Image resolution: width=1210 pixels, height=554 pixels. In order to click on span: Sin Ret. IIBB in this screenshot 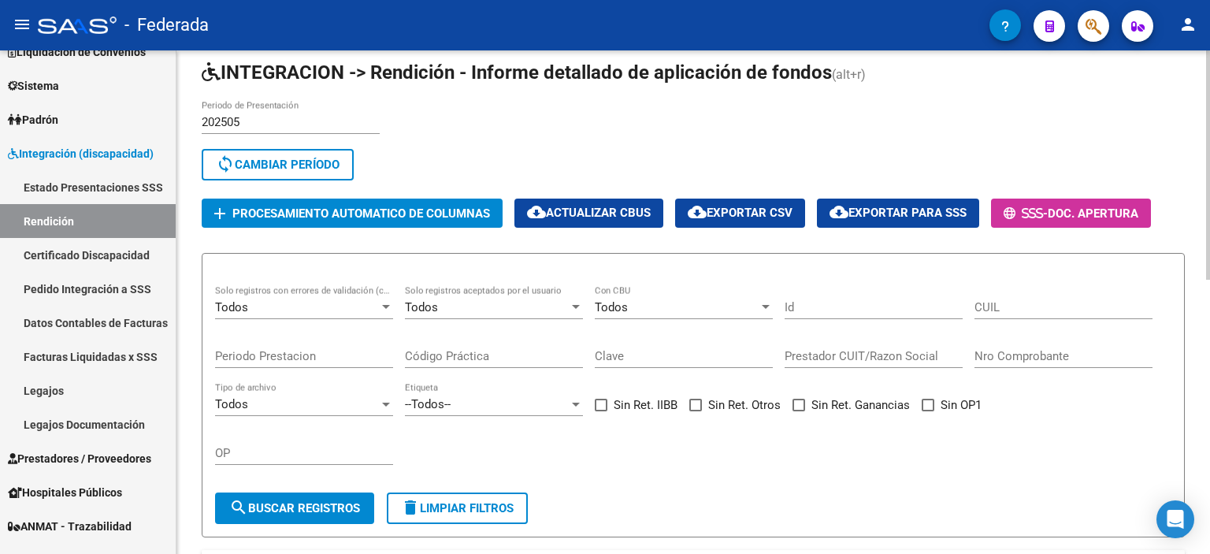, I will do `click(645, 405)`.